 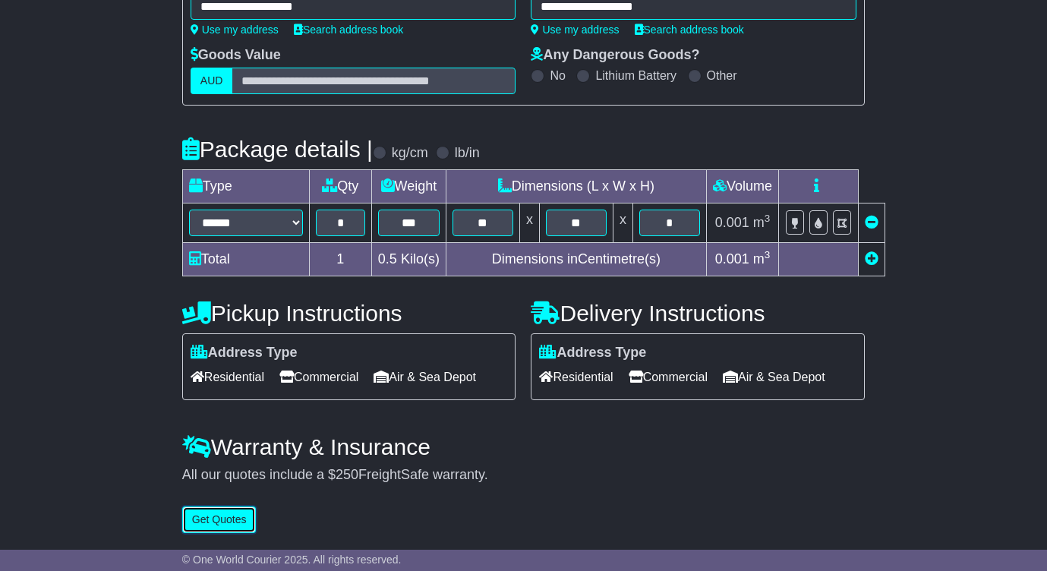 What do you see at coordinates (340, 260) in the screenshot?
I see `td: 1` at bounding box center [340, 260].